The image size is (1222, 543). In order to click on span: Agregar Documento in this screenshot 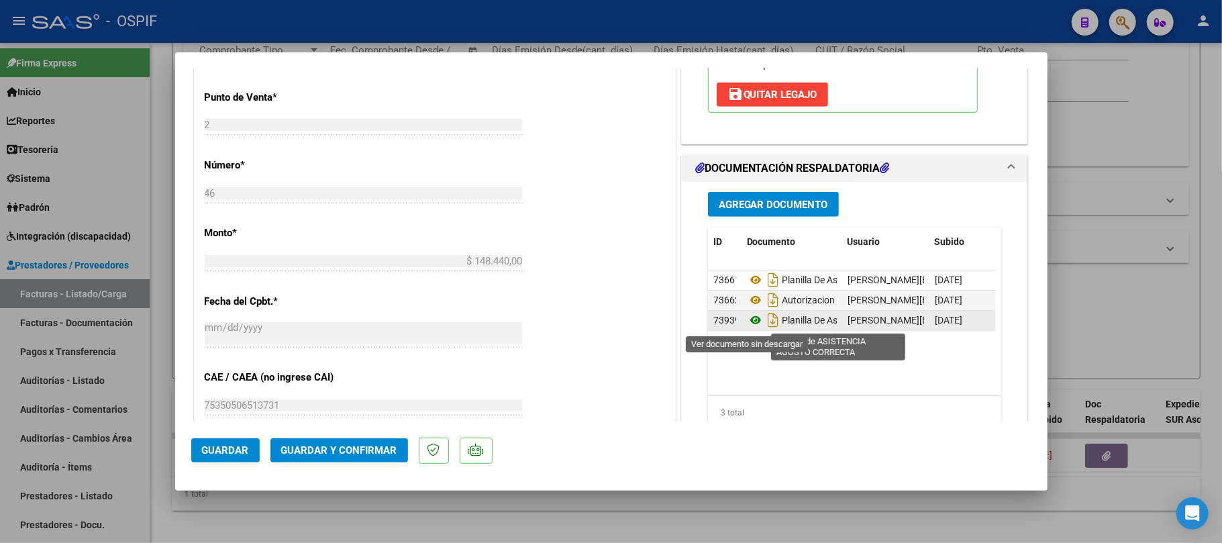, I will do `click(773, 205)`.